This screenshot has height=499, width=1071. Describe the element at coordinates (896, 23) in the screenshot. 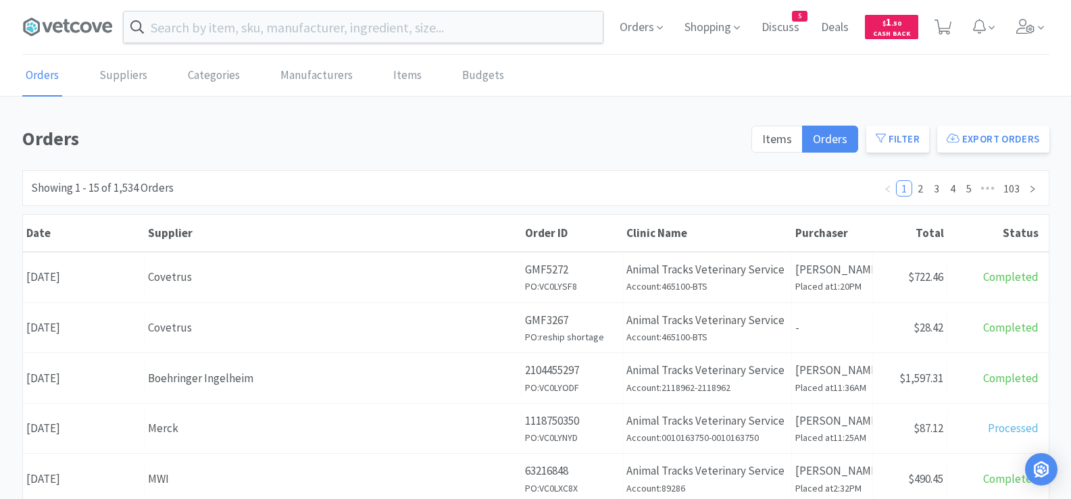

I see `span: . 50` at that location.